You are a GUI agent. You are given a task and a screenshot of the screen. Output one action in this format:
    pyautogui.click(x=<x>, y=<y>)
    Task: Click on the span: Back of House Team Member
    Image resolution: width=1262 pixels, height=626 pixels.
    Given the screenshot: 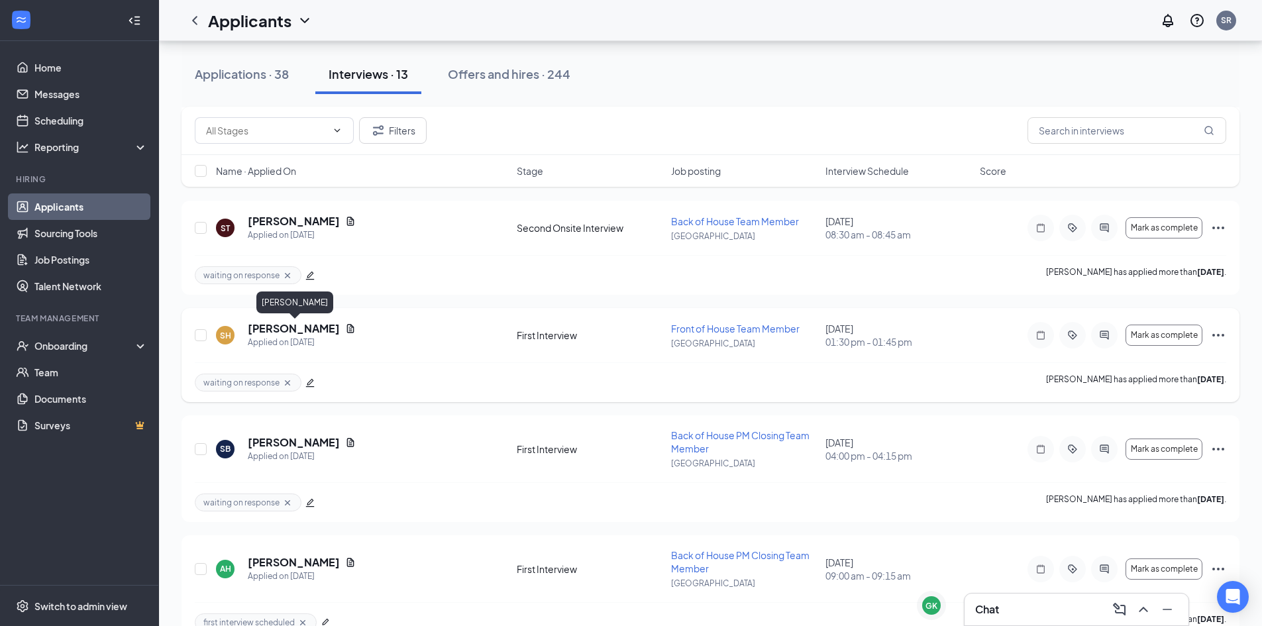 What is the action you would take?
    pyautogui.click(x=734, y=221)
    